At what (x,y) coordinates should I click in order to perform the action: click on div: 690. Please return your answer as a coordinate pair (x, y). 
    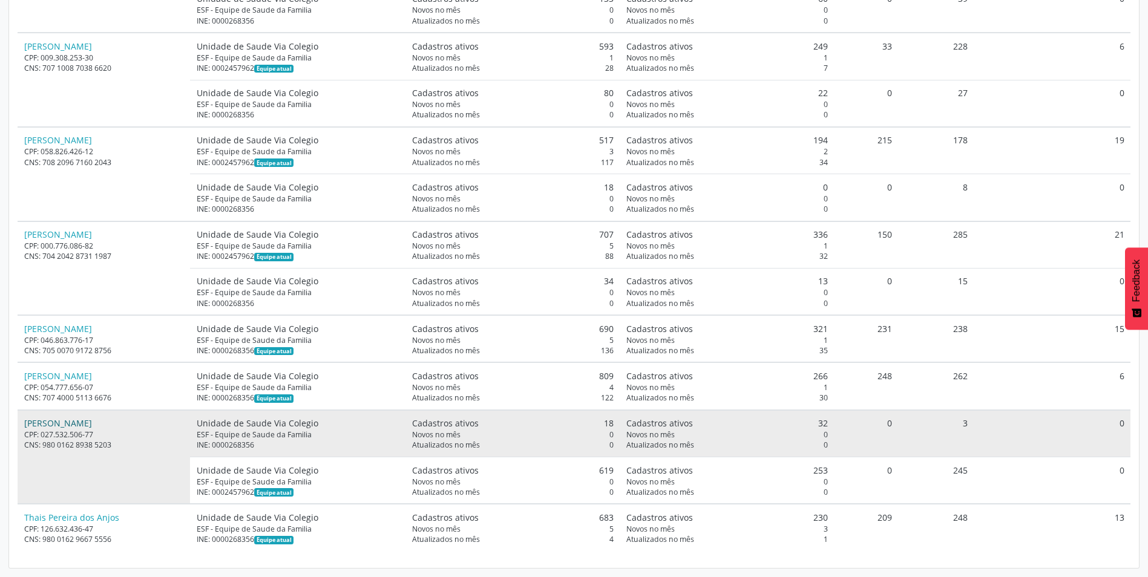
    Looking at the image, I should click on (512, 329).